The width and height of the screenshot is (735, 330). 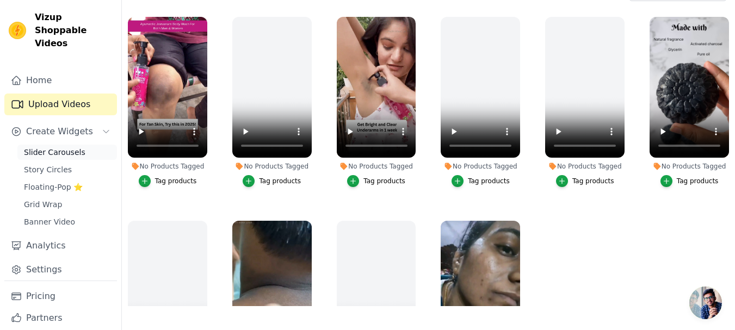 What do you see at coordinates (60, 270) in the screenshot?
I see `a: Settings` at bounding box center [60, 270].